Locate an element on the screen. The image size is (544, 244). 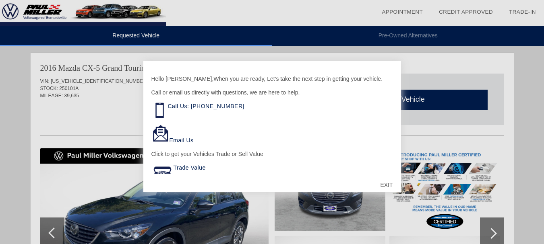
a: Trade-In is located at coordinates (522, 12).